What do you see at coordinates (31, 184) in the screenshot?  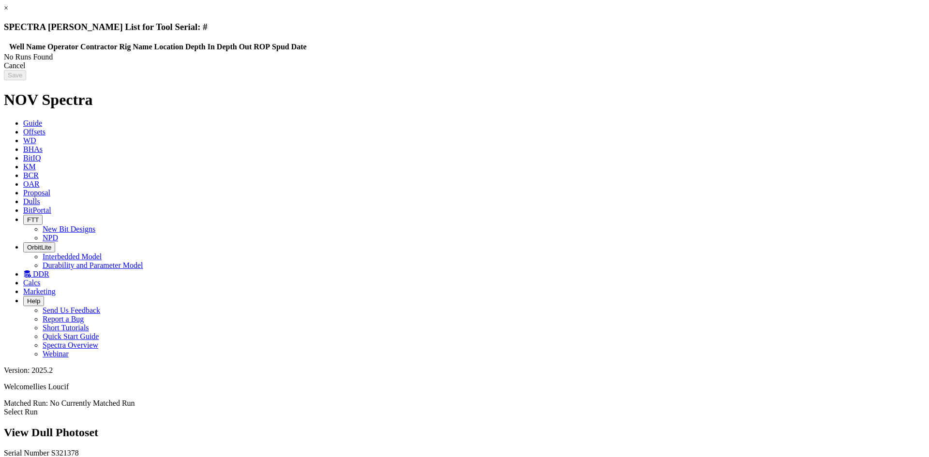 I see `span: OAR` at bounding box center [31, 184].